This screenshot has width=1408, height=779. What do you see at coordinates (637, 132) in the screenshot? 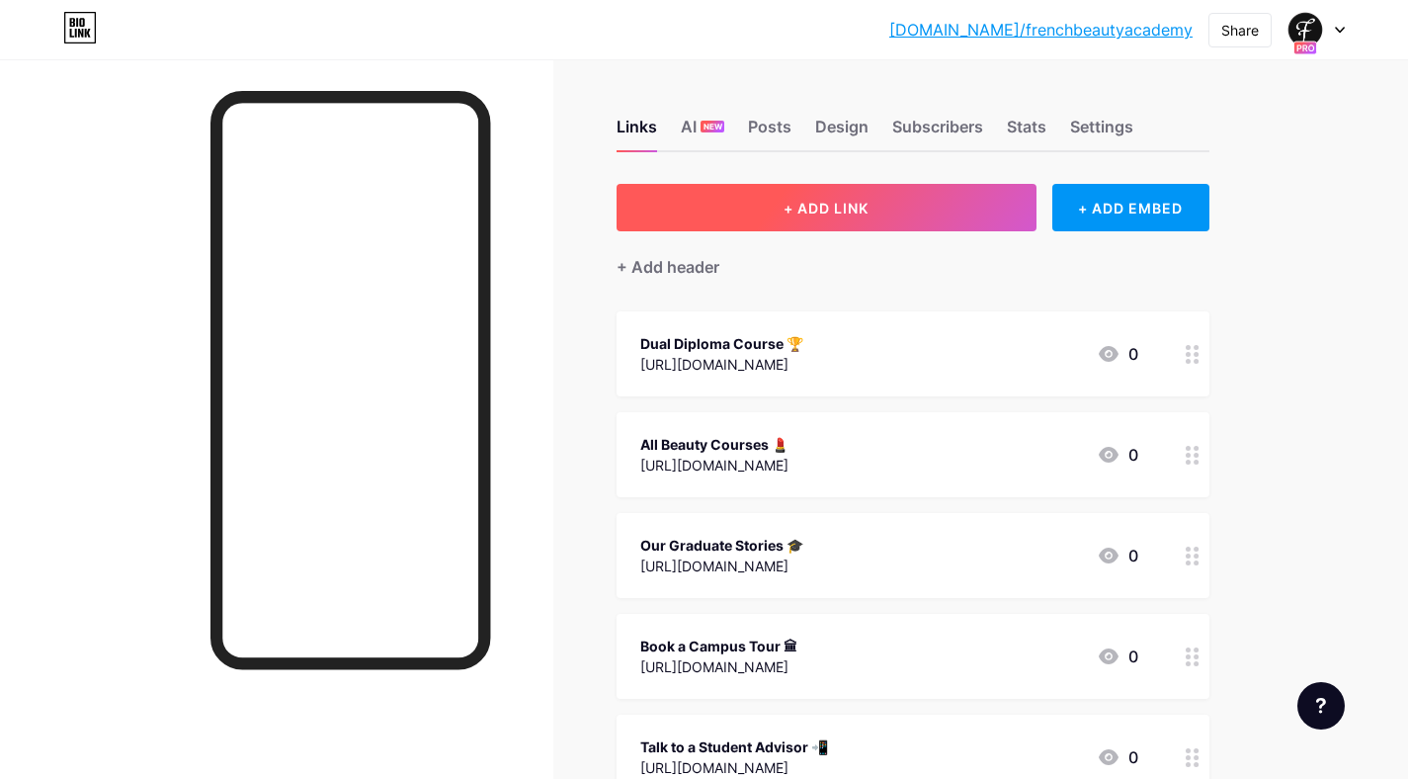
I see `div: Links` at bounding box center [637, 132].